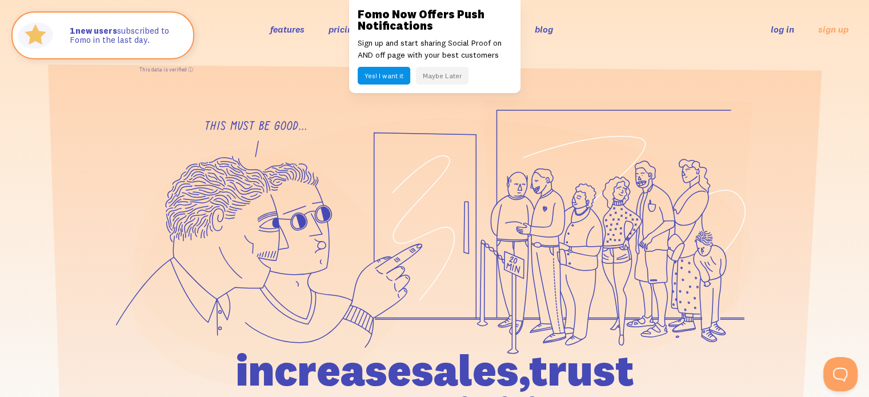  I want to click on h3: Fomo Now Offers Push Notifications, so click(435, 20).